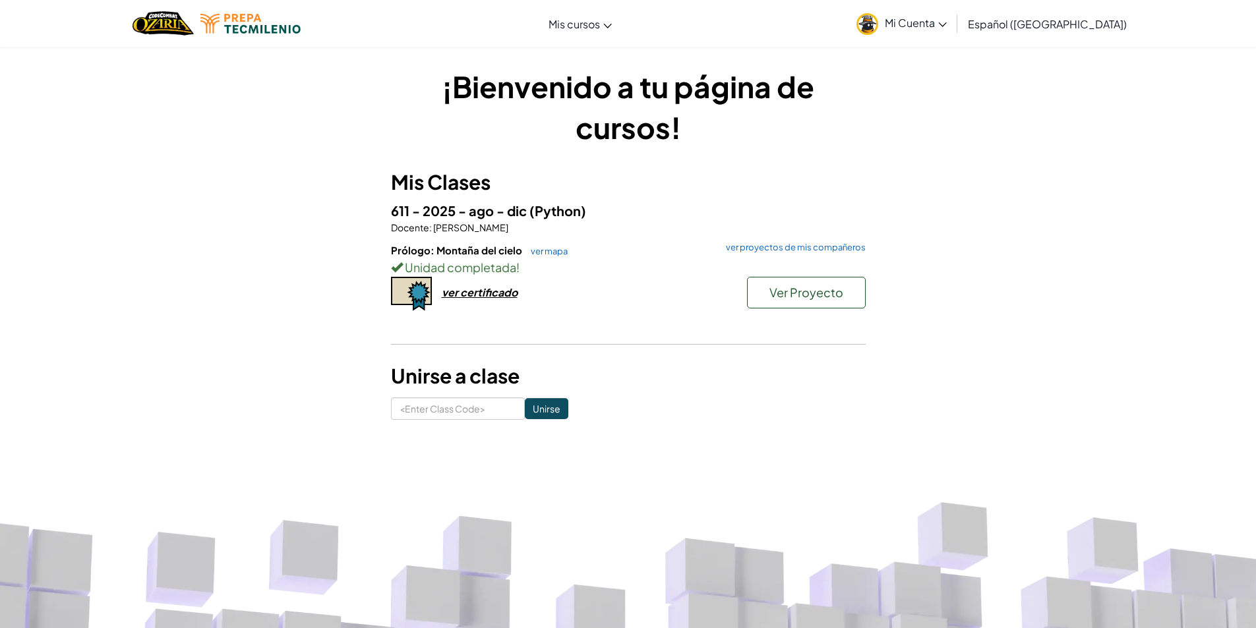 The image size is (1256, 628). I want to click on img: certificate-icon.png, so click(411, 294).